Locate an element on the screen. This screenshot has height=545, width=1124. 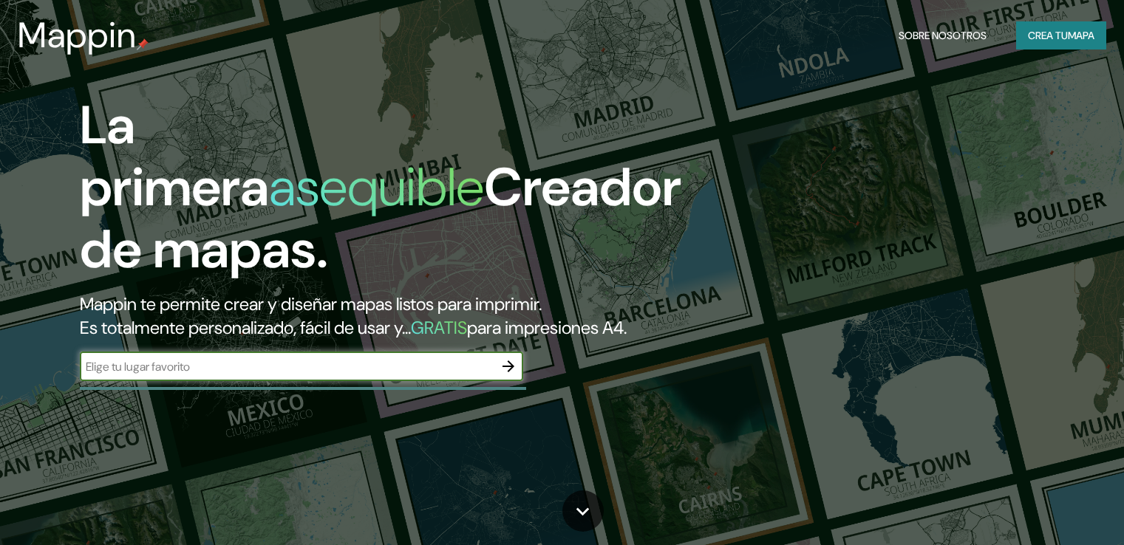
font: La primera is located at coordinates (174, 156).